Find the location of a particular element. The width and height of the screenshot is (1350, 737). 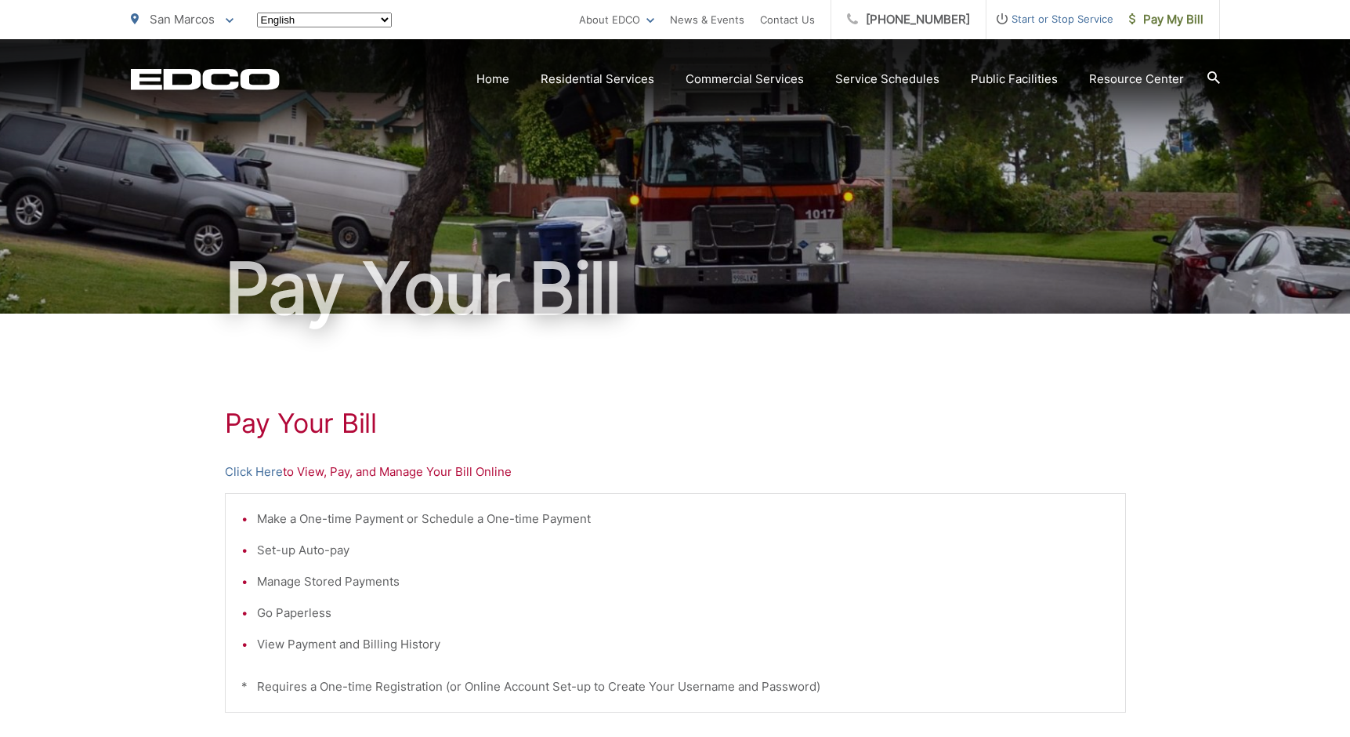

a: Residential Services is located at coordinates (597, 79).